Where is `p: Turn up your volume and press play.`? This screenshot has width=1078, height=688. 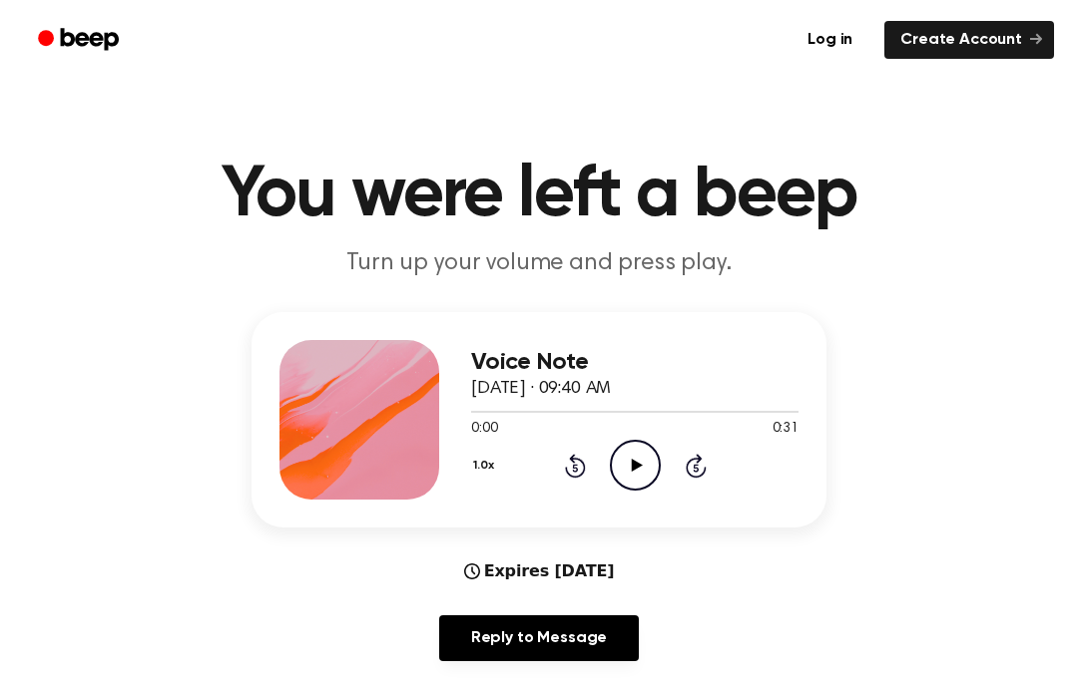
p: Turn up your volume and press play. is located at coordinates (539, 263).